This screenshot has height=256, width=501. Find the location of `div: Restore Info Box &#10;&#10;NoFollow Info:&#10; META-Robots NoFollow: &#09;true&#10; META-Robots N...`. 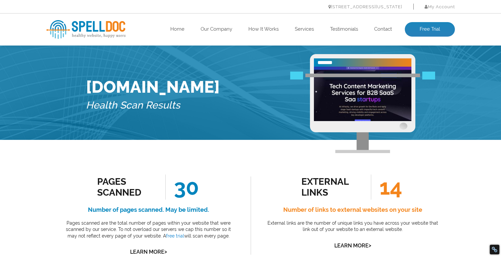

div: Restore Info Box &#10;&#10;NoFollow Info:&#10; META-Robots NoFollow: &#09;true&#10; META-Robots N... is located at coordinates (495, 249).